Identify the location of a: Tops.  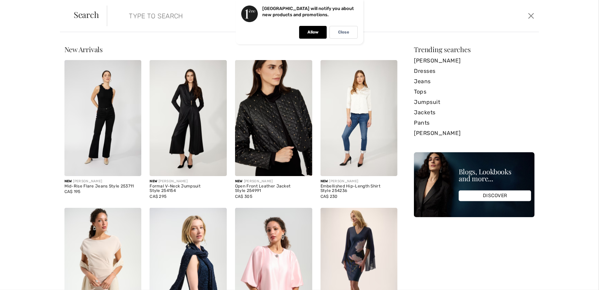
(474, 92).